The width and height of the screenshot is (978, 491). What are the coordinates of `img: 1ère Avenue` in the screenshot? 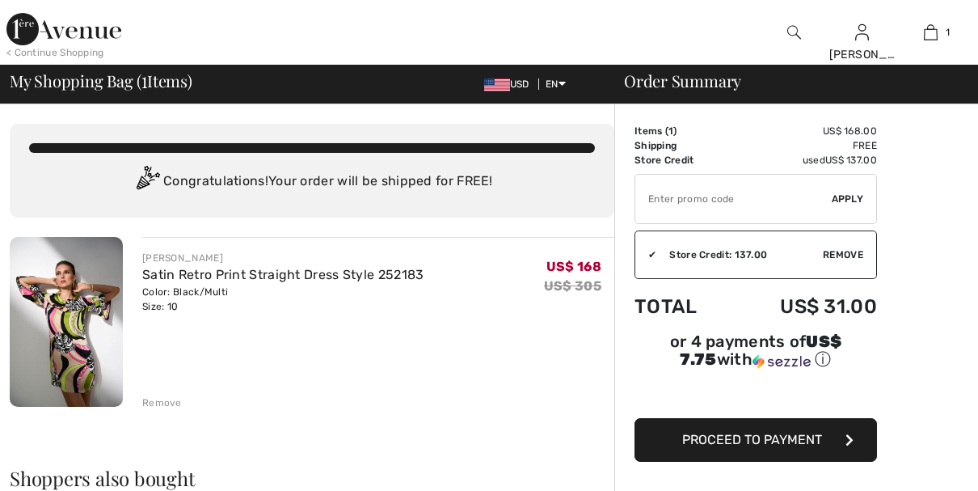 It's located at (64, 29).